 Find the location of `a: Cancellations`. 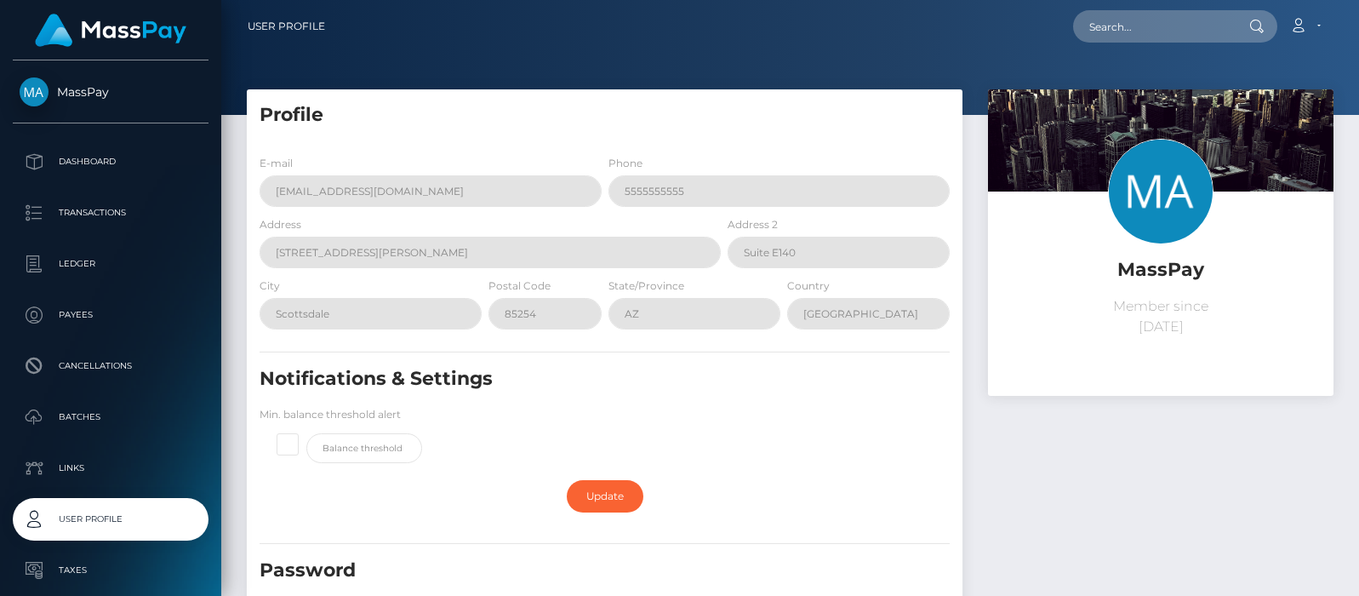

a: Cancellations is located at coordinates (111, 366).